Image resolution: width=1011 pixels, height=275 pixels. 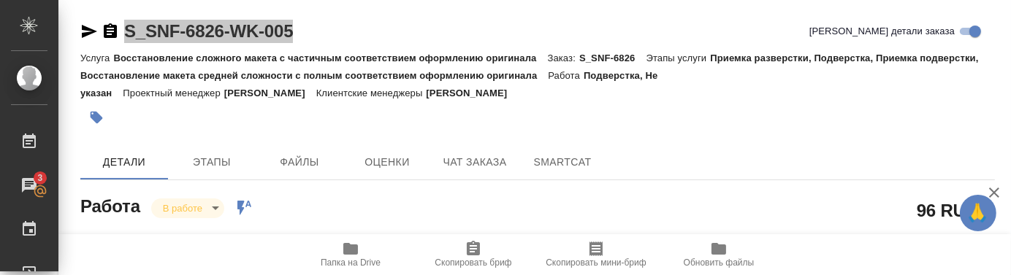 What do you see at coordinates (110, 205) in the screenshot?
I see `h2: Работа` at bounding box center [110, 205].